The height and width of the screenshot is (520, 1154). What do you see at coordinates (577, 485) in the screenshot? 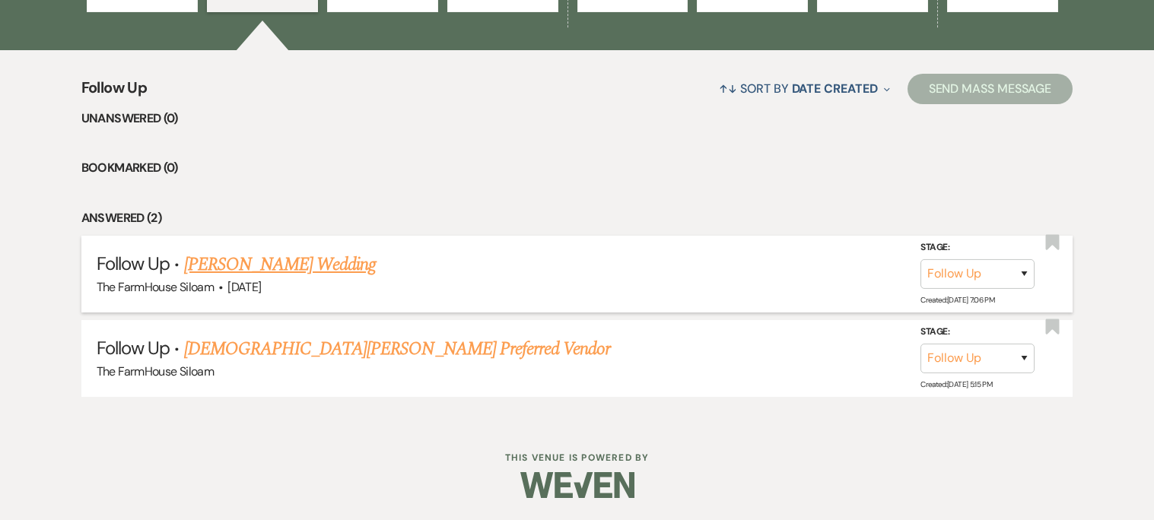
I see `img: Weven Logo` at bounding box center [577, 485].